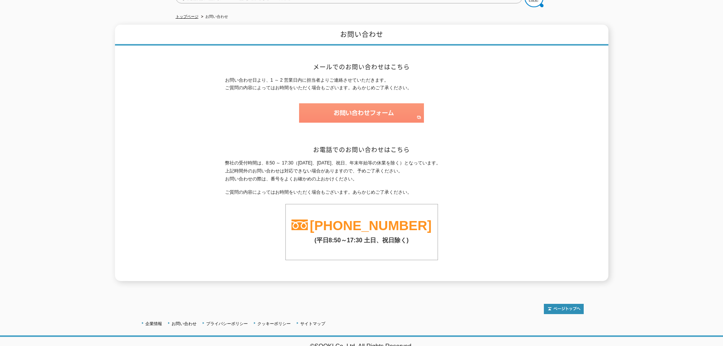 The height and width of the screenshot is (346, 723). What do you see at coordinates (227, 323) in the screenshot?
I see `a: プライバシーポリシー` at bounding box center [227, 323].